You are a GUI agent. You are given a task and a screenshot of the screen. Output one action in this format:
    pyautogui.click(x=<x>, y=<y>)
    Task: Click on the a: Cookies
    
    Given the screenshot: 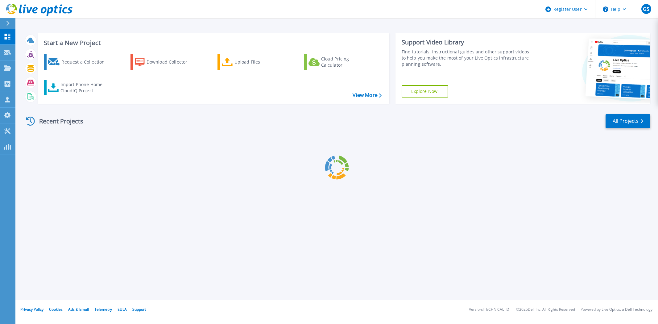 What is the action you would take?
    pyautogui.click(x=56, y=309)
    